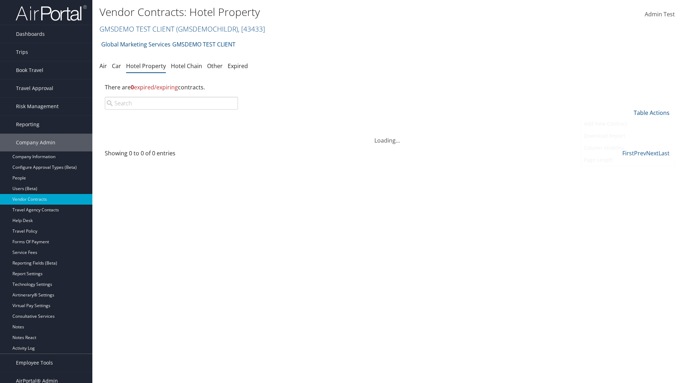 Image resolution: width=682 pixels, height=383 pixels. Describe the element at coordinates (627, 124) in the screenshot. I see `a: Add New Contract` at that location.